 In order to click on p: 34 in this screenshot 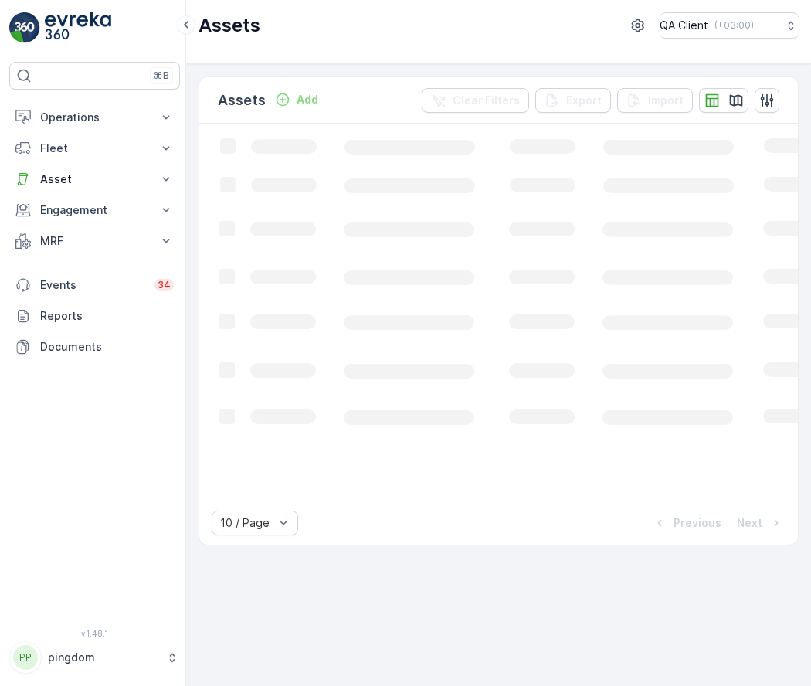, I will do `click(164, 285)`.